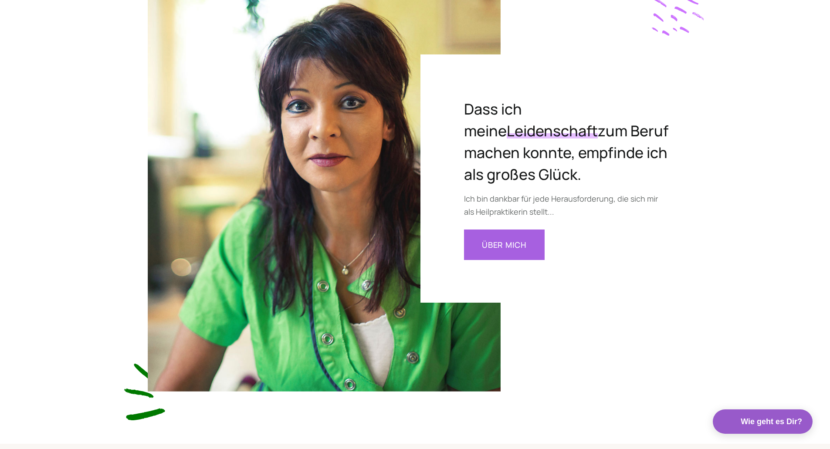  I want to click on span: Wie geht es Dir?, so click(771, 422).